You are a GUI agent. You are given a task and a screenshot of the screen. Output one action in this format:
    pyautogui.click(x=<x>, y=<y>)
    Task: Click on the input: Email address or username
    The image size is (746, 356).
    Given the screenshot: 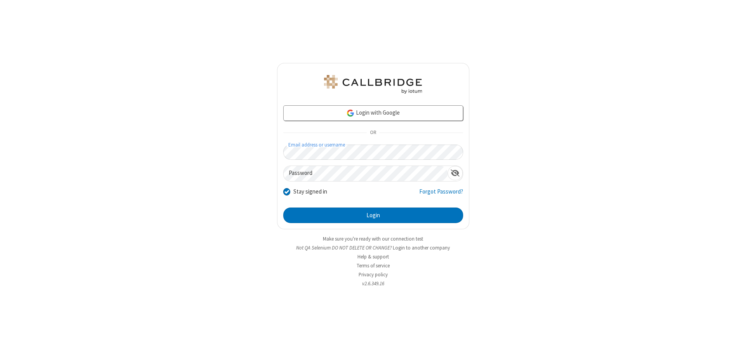 What is the action you would take?
    pyautogui.click(x=373, y=152)
    